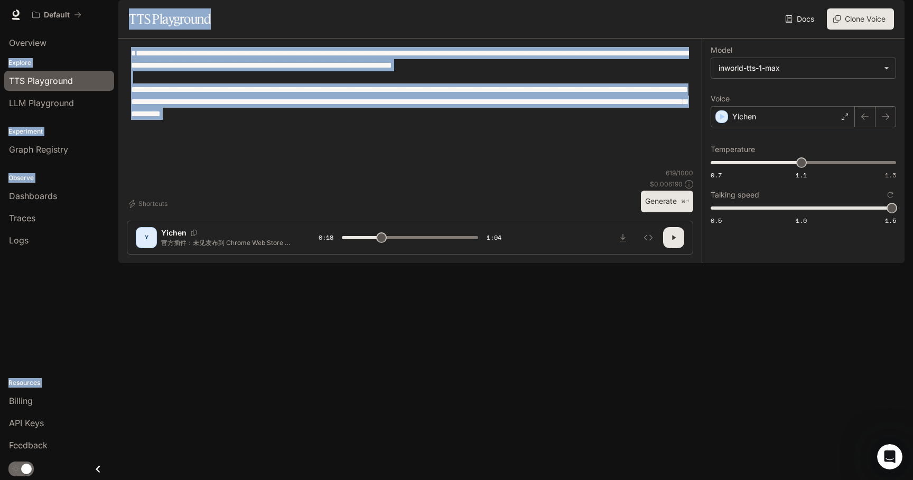 The width and height of the screenshot is (913, 480). What do you see at coordinates (860, 19) in the screenshot?
I see `button: Clone Voice` at bounding box center [860, 19].